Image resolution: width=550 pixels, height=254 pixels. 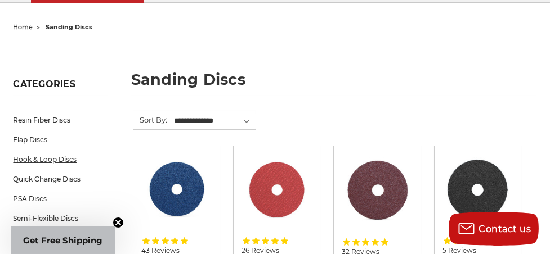 What do you see at coordinates (60, 159) in the screenshot?
I see `a: Hook & Loop Discs` at bounding box center [60, 159].